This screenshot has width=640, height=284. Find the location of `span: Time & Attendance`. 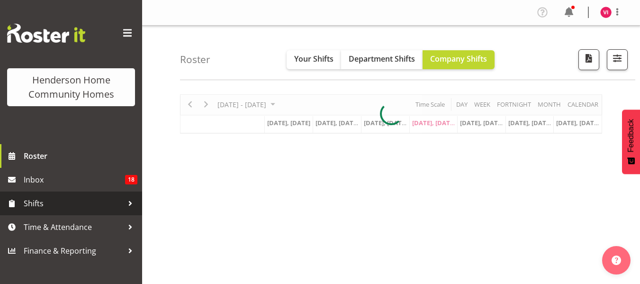

span: Time & Attendance is located at coordinates (73, 227).